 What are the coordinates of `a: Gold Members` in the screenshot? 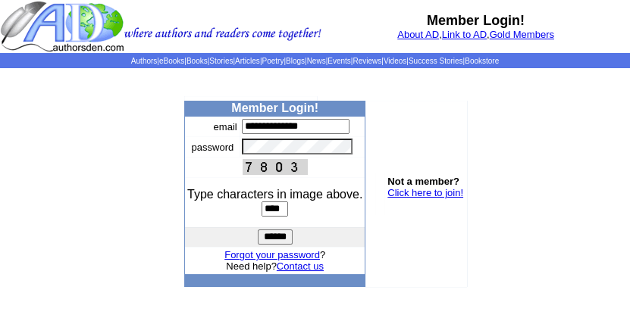 It's located at (521, 34).